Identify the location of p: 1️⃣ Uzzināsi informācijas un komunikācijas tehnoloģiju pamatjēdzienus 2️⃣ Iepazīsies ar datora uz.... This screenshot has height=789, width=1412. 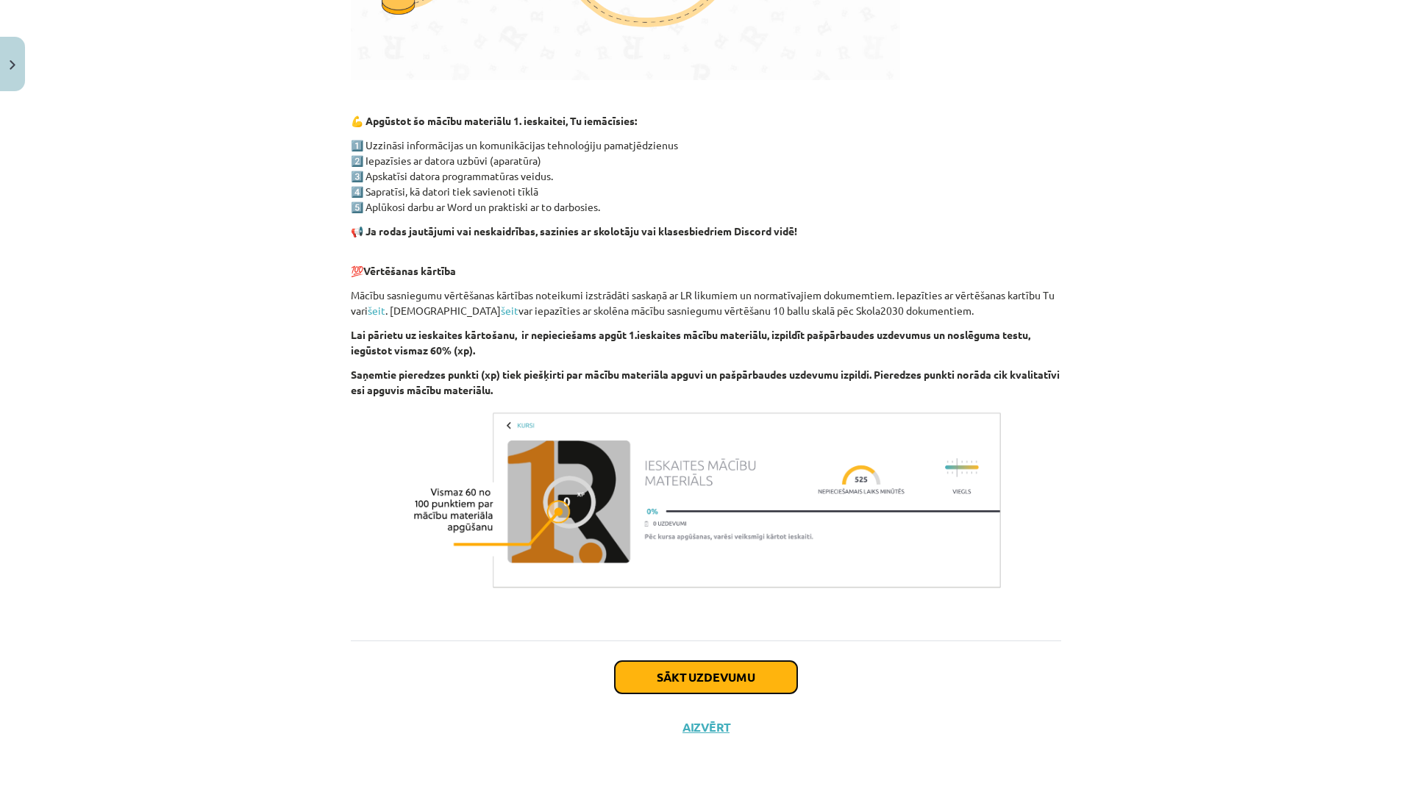
(706, 176).